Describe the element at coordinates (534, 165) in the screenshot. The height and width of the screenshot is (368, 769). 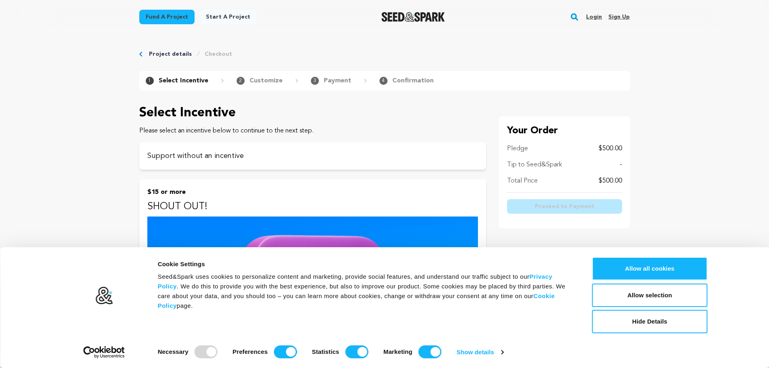
I see `p: Tip to Seed&Spark` at that location.